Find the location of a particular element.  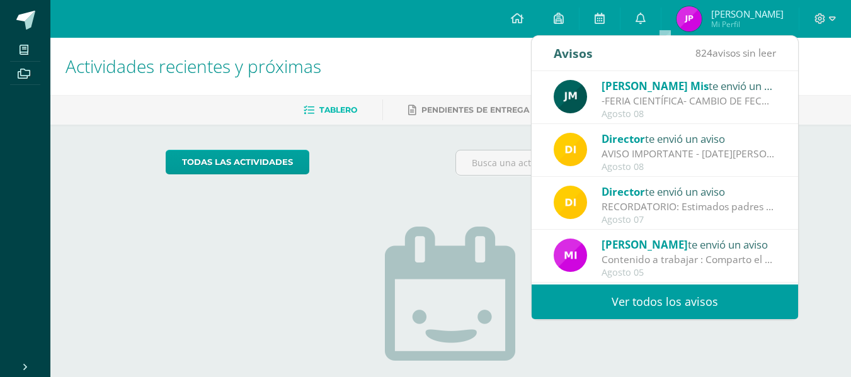

a: Tablero is located at coordinates (330, 110).